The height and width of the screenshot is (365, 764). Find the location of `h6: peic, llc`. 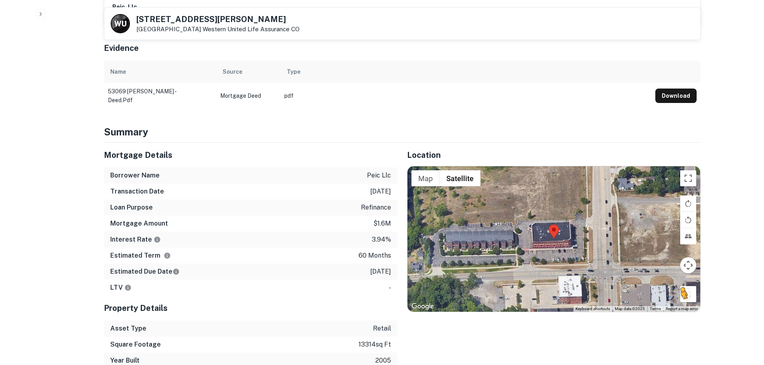

h6: peic, llc is located at coordinates (167, 7).